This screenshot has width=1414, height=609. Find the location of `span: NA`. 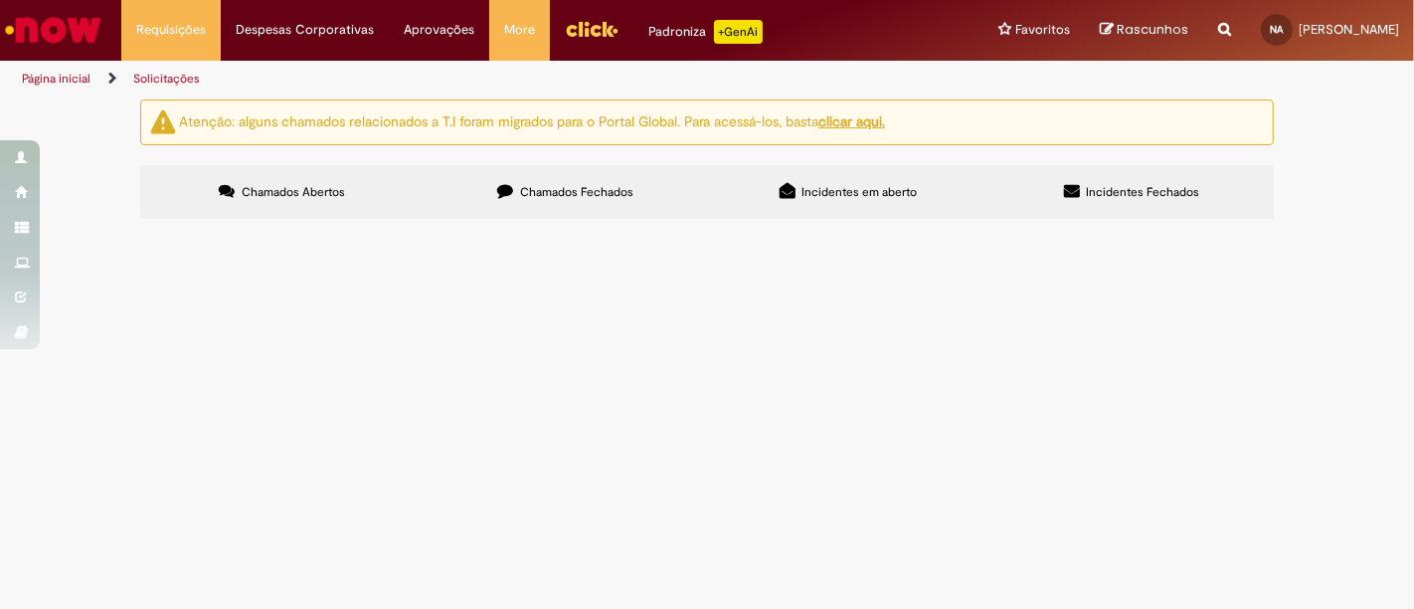

span: NA is located at coordinates (1277, 29).